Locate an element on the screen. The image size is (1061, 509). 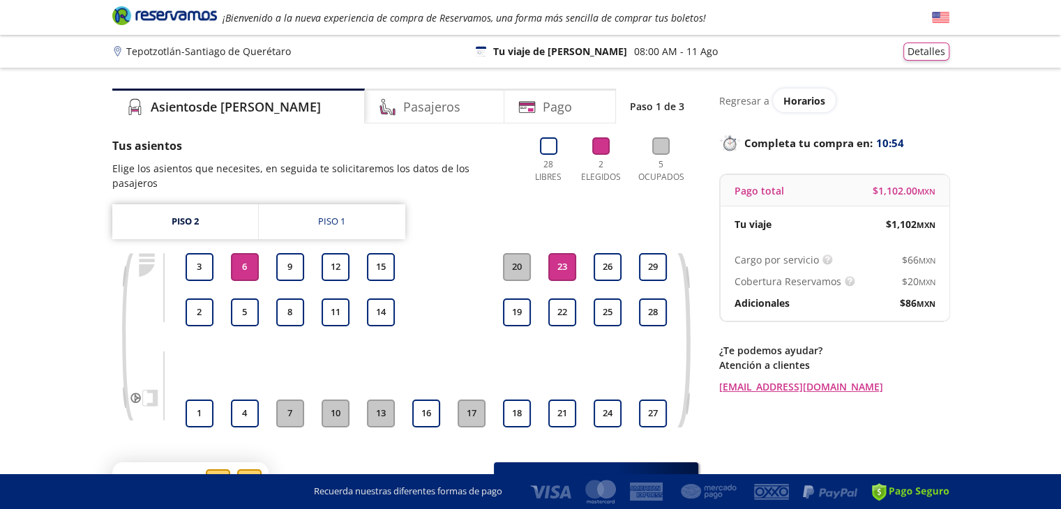
em: ¡Bienvenido a la nueva experiencia de compra de Reservamos, una forma más sencilla de comprar tus... is located at coordinates (464, 17).